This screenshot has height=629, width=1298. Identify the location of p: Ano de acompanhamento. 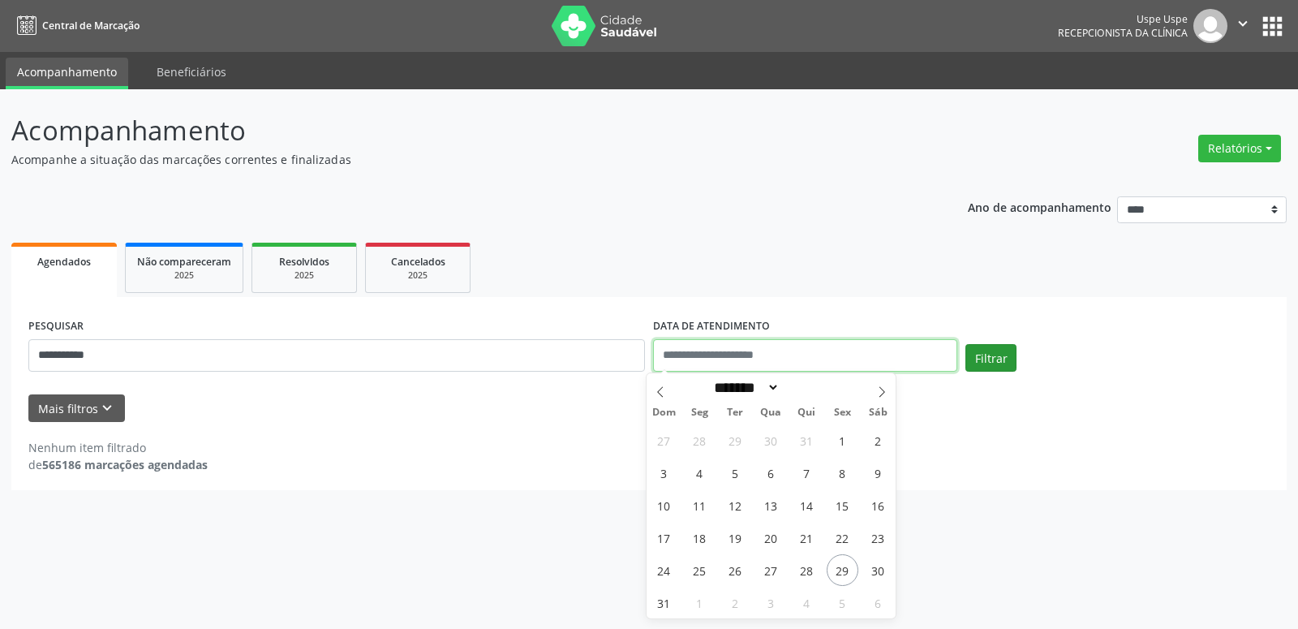
(1039, 206).